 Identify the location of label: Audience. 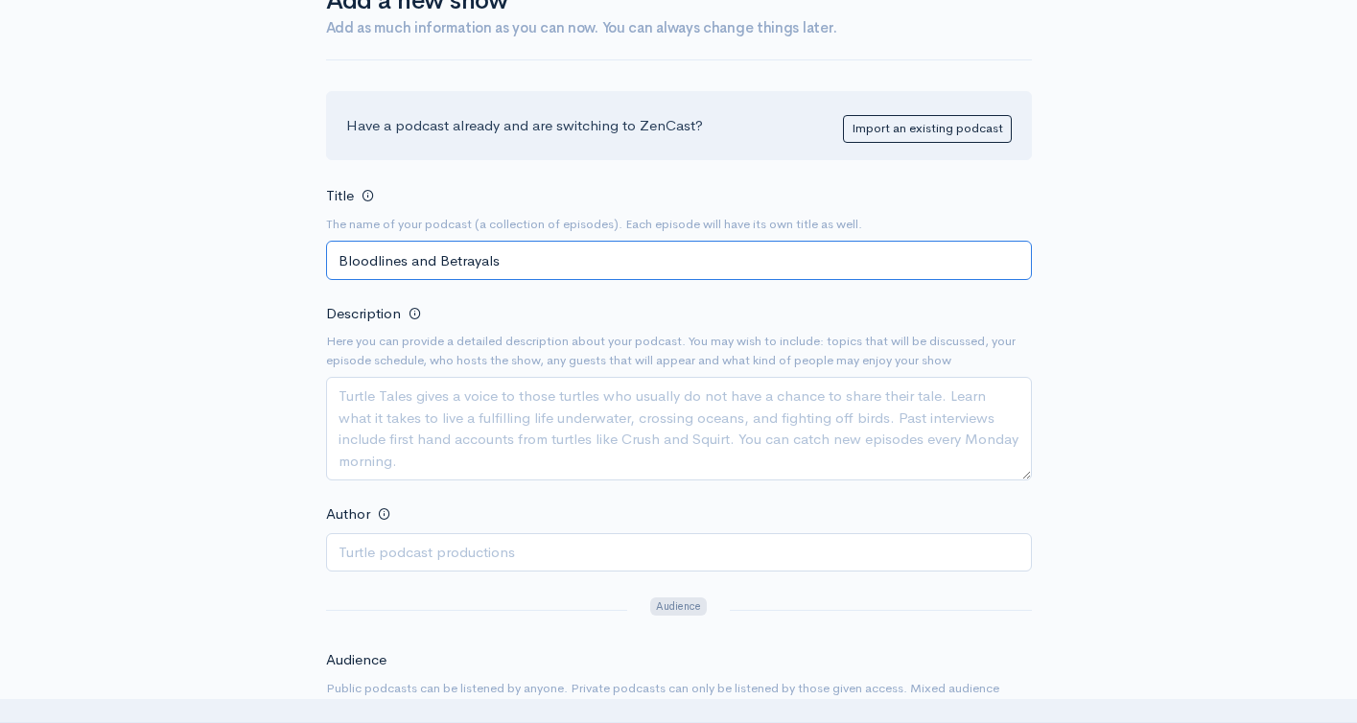
(356, 660).